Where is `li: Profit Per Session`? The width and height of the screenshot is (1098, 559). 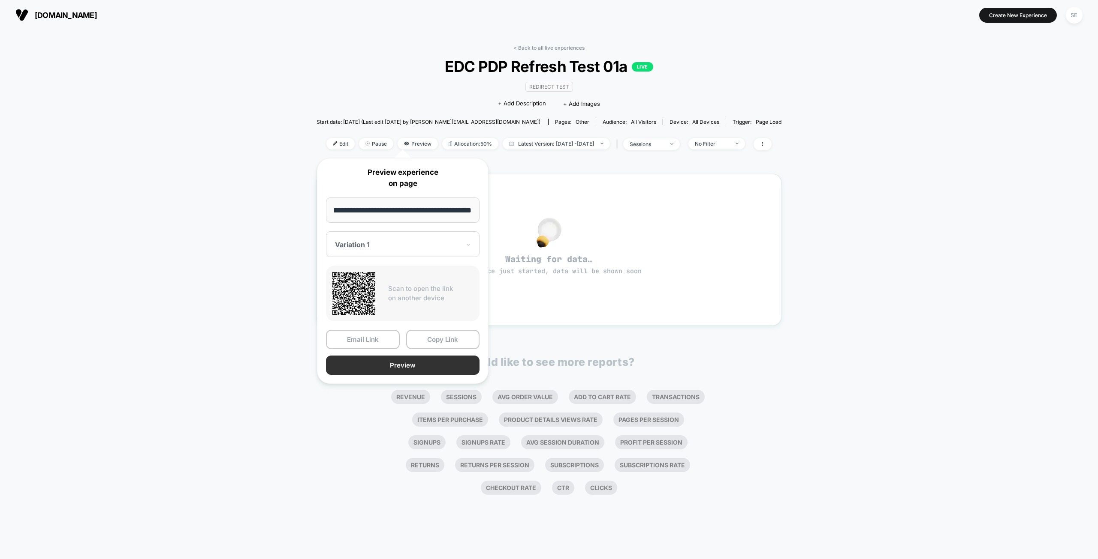 li: Profit Per Session is located at coordinates (651, 442).